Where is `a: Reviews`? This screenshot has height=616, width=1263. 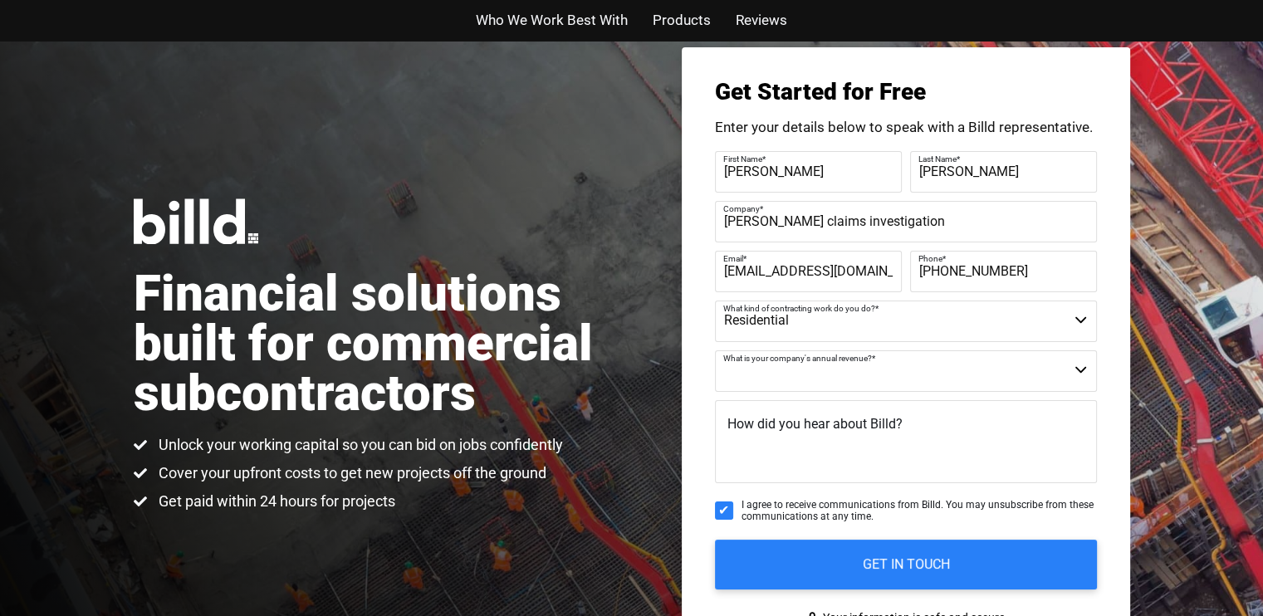
a: Reviews is located at coordinates (762, 20).